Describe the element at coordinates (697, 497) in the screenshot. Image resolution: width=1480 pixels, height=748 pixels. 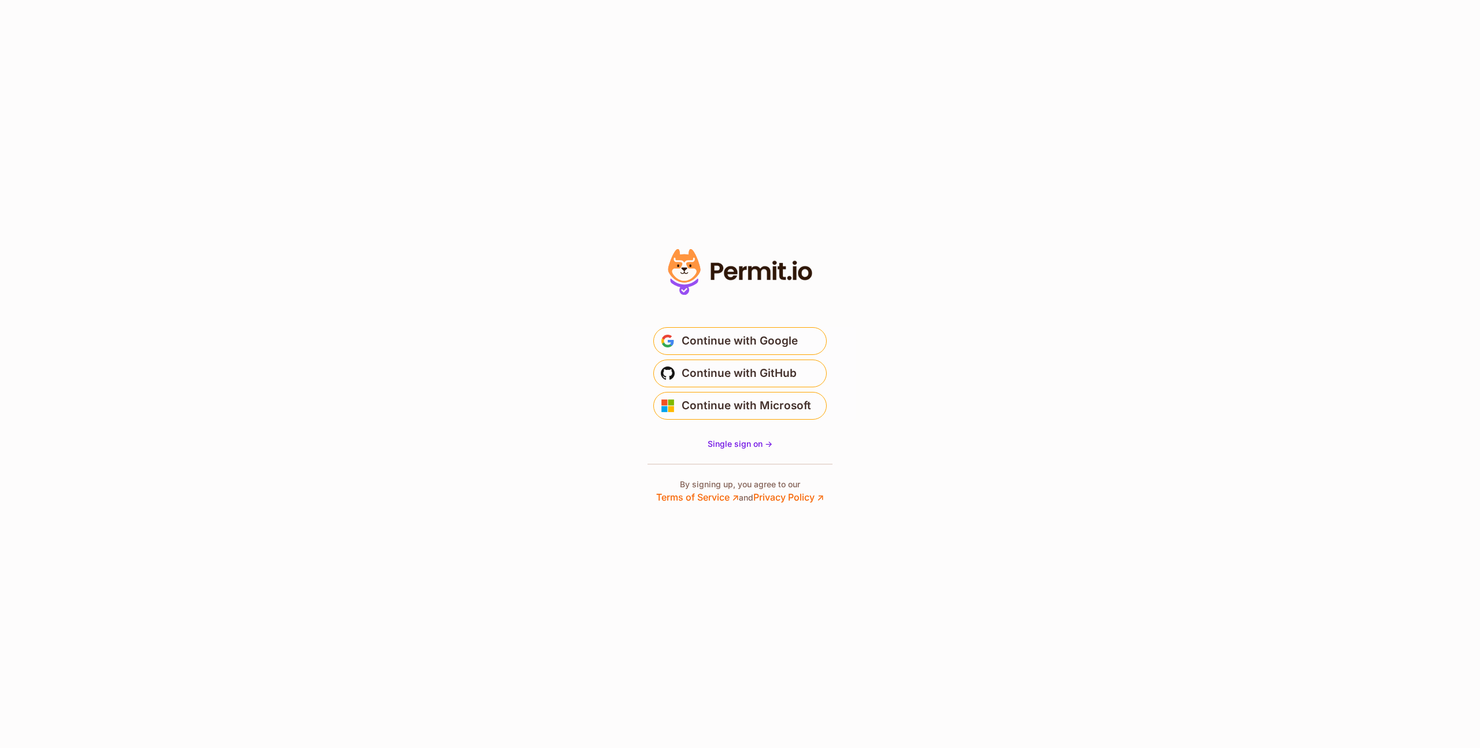
I see `a: Terms of Service ↗` at that location.